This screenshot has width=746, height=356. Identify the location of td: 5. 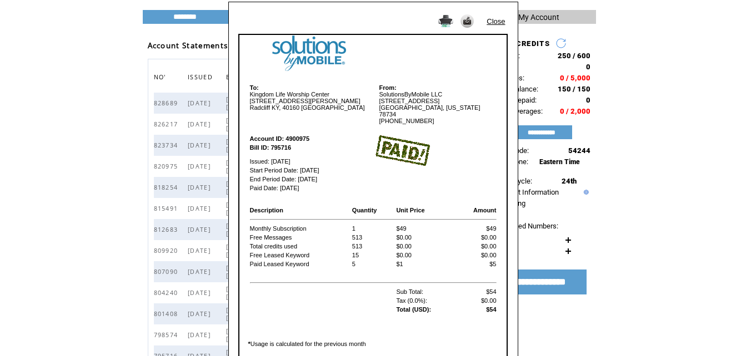
(373, 264).